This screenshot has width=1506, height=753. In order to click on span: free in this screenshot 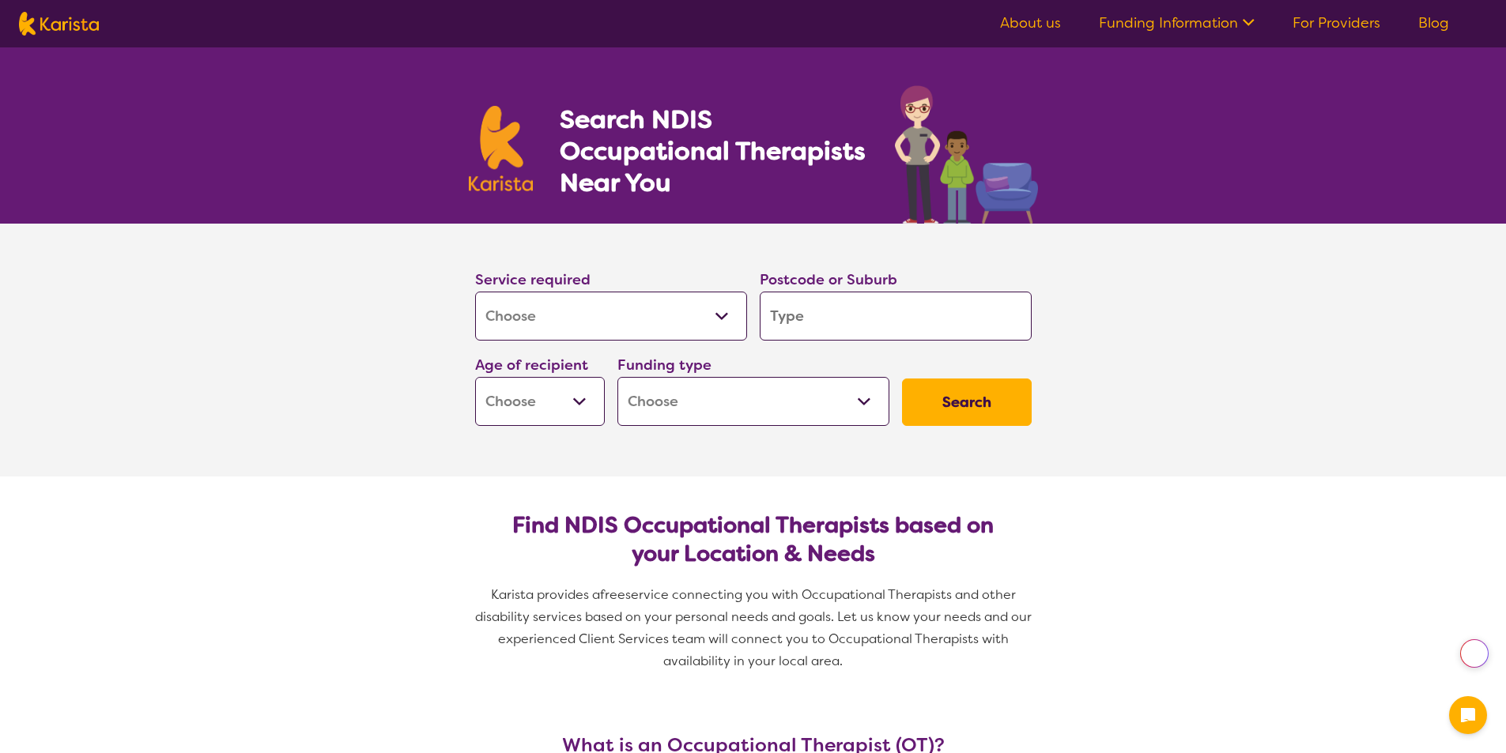, I will do `click(613, 595)`.